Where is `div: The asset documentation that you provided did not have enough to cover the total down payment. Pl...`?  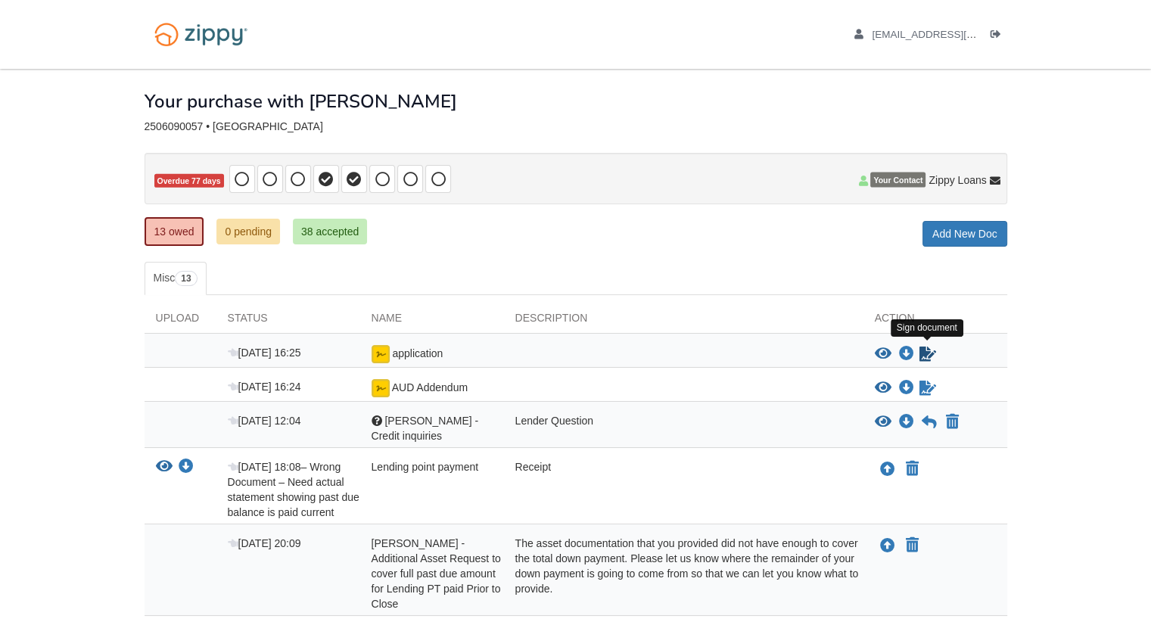 div: The asset documentation that you provided did not have enough to cover the total down payment. Pl... is located at coordinates (683, 574).